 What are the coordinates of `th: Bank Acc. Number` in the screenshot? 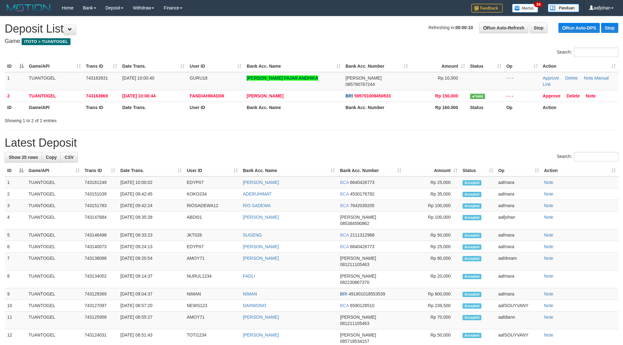 It's located at (377, 107).